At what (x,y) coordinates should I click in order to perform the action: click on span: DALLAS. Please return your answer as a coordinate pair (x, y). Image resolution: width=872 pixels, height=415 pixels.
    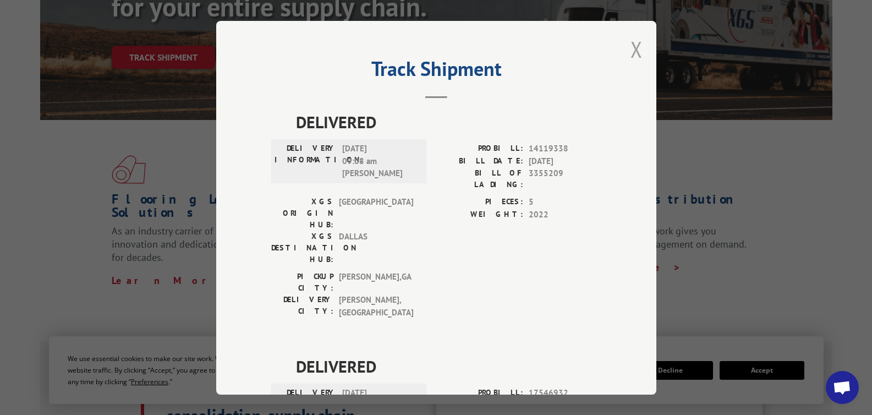
    Looking at the image, I should click on (376, 247).